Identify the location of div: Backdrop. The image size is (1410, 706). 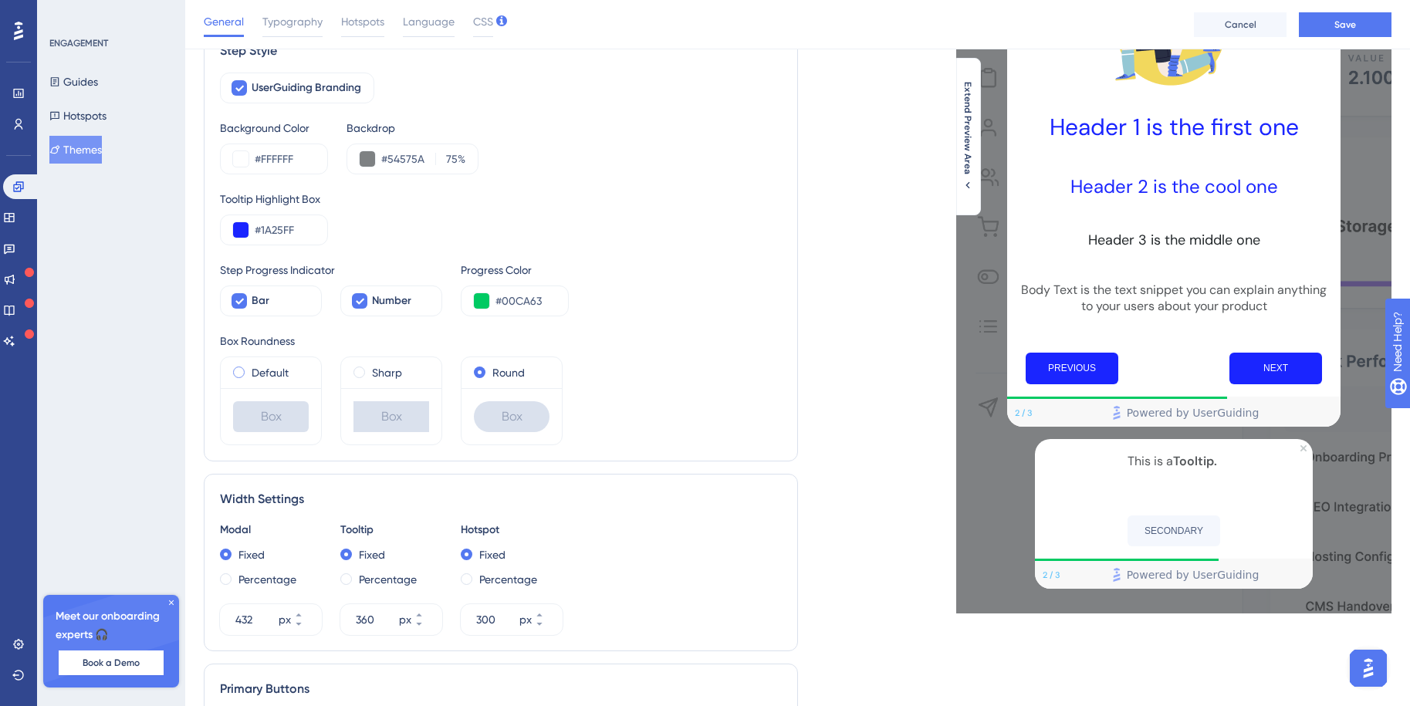
(412, 128).